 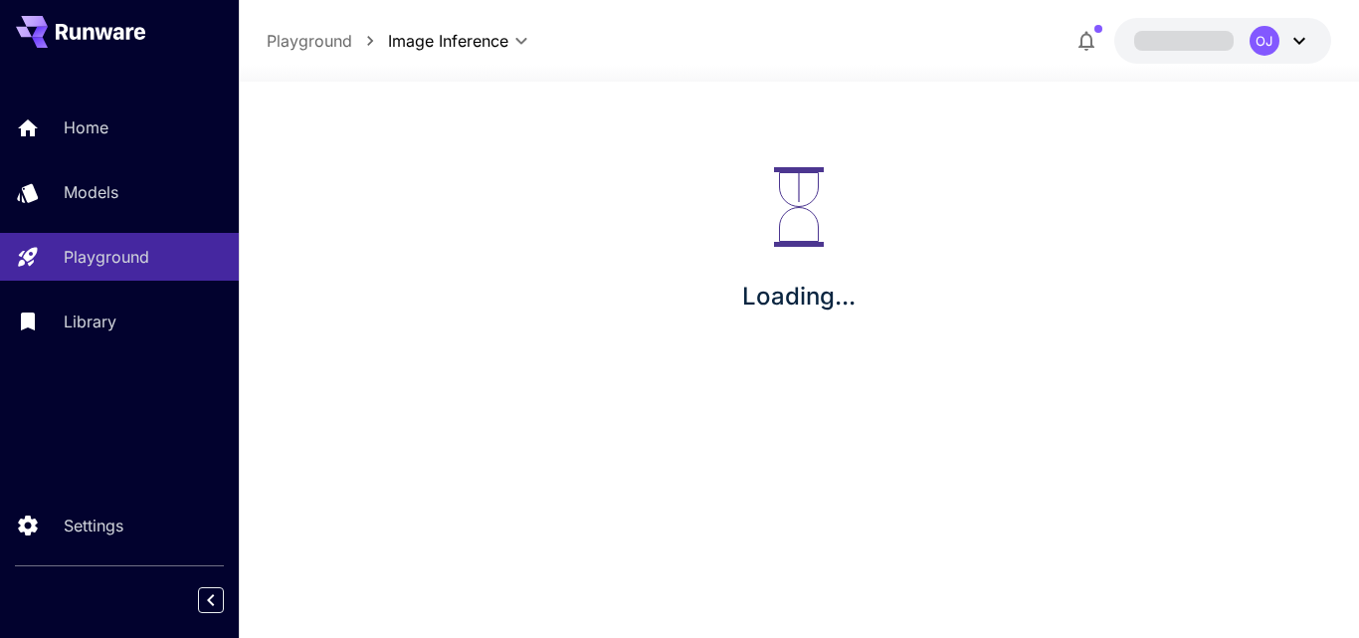 I want to click on p: Library, so click(x=90, y=321).